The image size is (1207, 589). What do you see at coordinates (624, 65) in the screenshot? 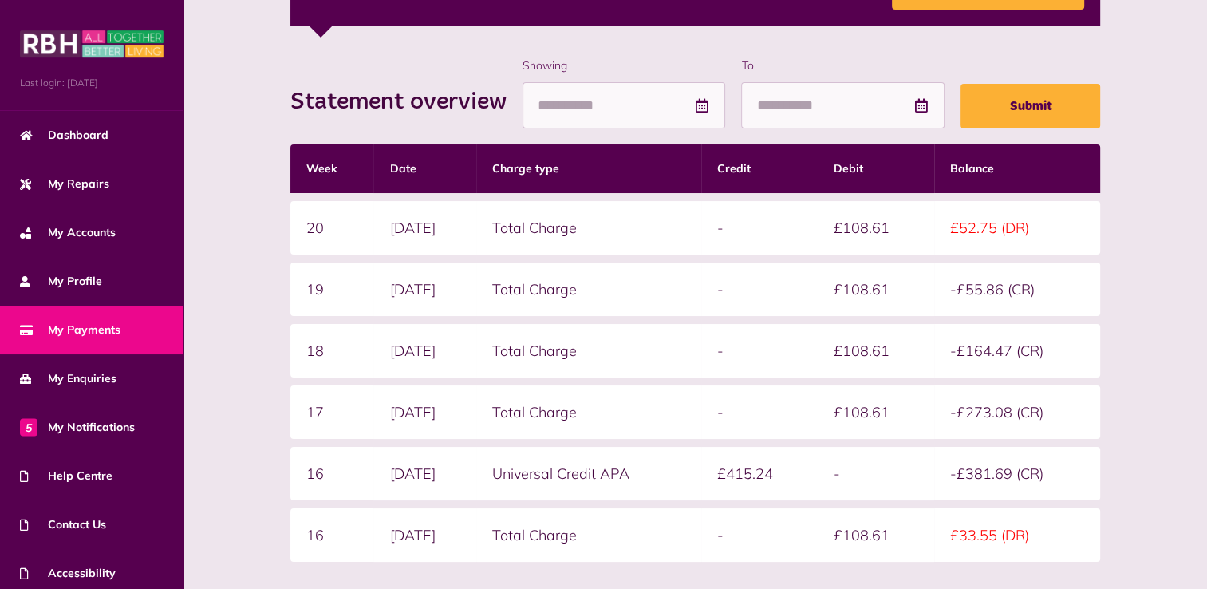
I see `label: Showing` at bounding box center [624, 65].